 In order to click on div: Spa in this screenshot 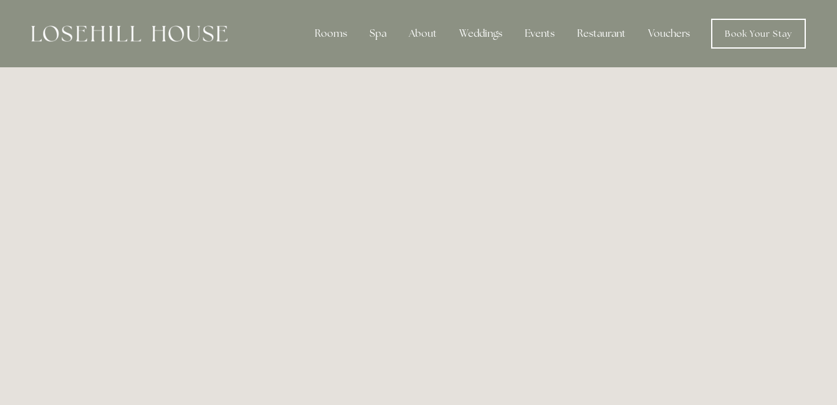, I will do `click(377, 34)`.